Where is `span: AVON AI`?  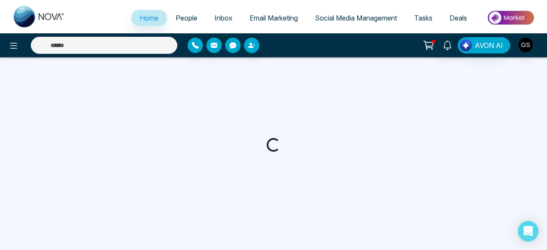
span: AVON AI is located at coordinates (489, 45).